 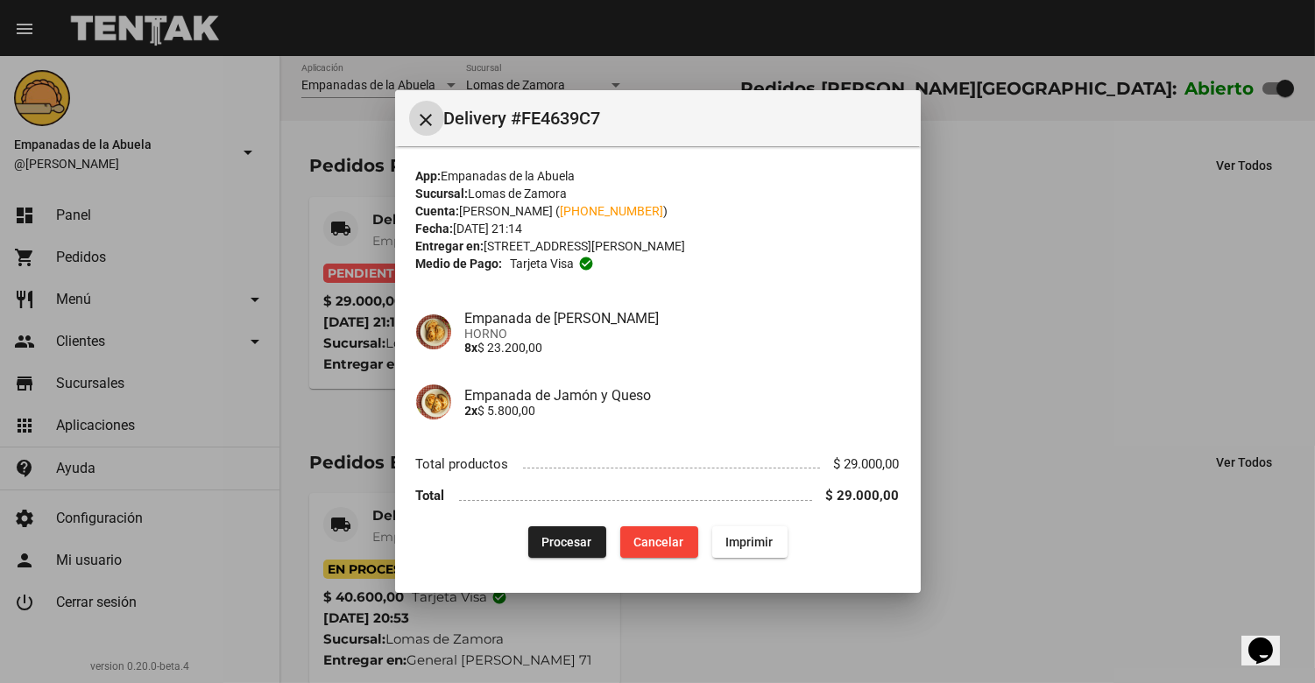 I want to click on p: $ 23.200,00, so click(x=682, y=348).